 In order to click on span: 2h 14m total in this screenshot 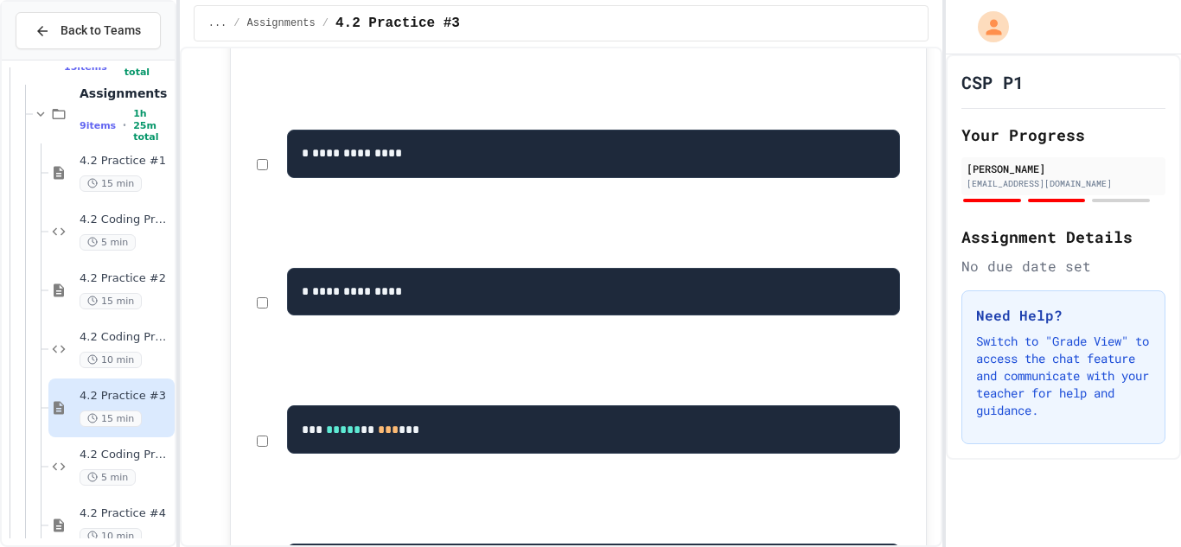, I will do `click(148, 67)`.